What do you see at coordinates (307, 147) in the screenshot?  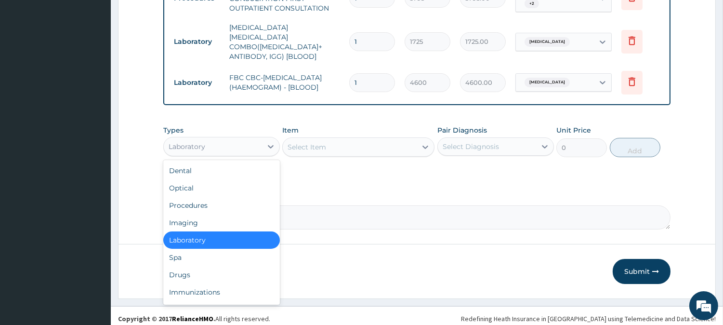 I see `div: Select Item` at bounding box center [307, 147].